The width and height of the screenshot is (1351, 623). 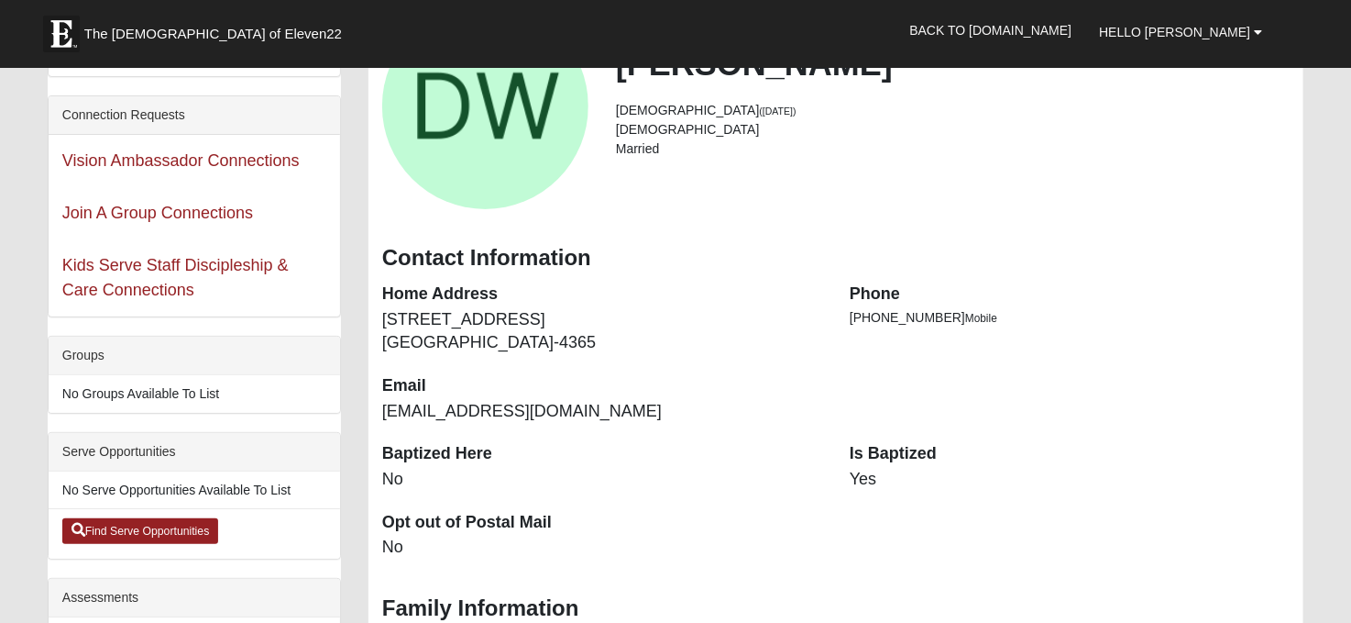 I want to click on div: Assessments, so click(x=194, y=598).